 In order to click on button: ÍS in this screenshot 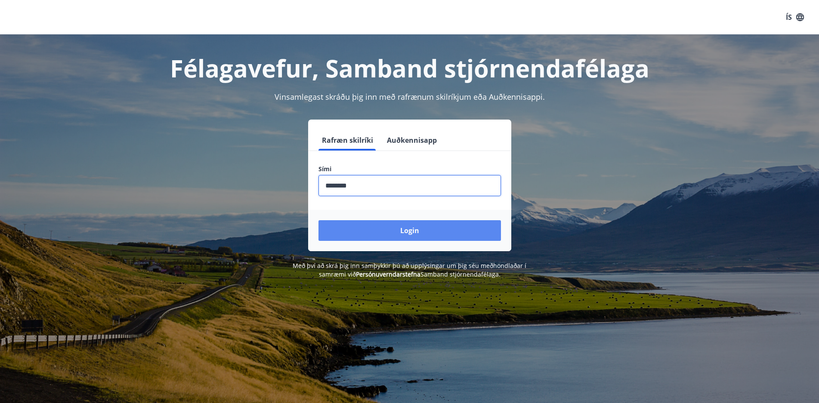, I will do `click(794, 17)`.